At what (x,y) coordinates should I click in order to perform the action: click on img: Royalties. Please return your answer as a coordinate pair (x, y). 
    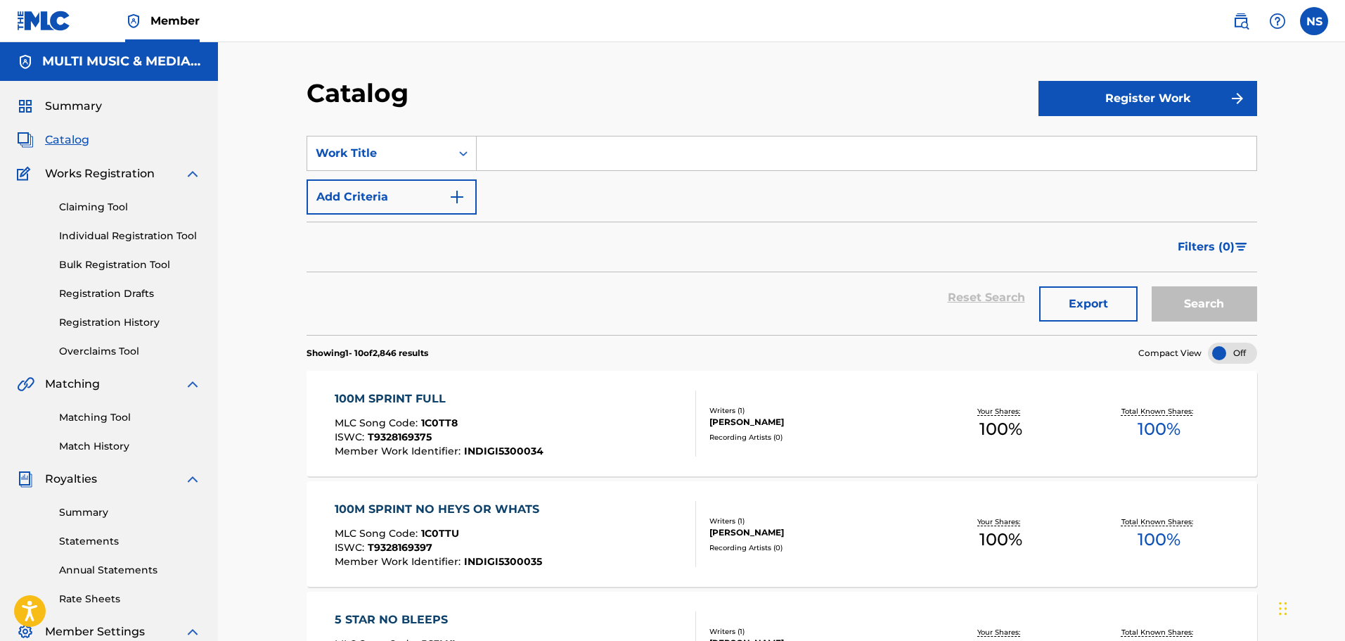
    Looking at the image, I should click on (25, 479).